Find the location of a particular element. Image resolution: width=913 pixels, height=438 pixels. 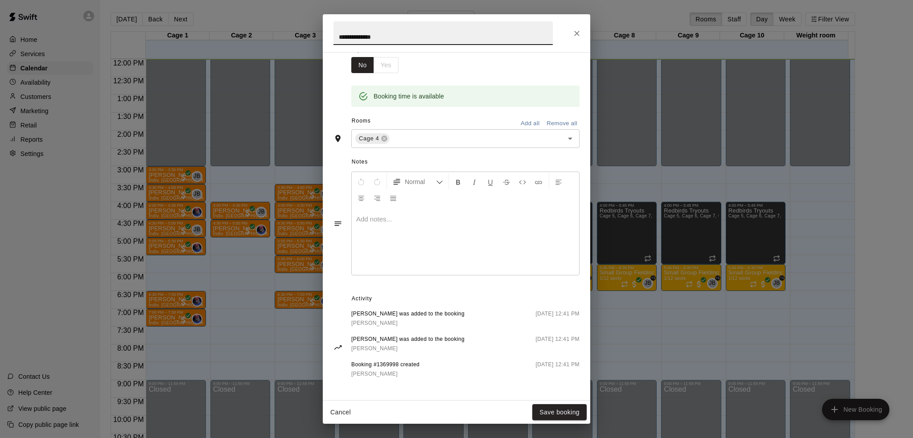

div: outlined button group is located at coordinates (375, 65).